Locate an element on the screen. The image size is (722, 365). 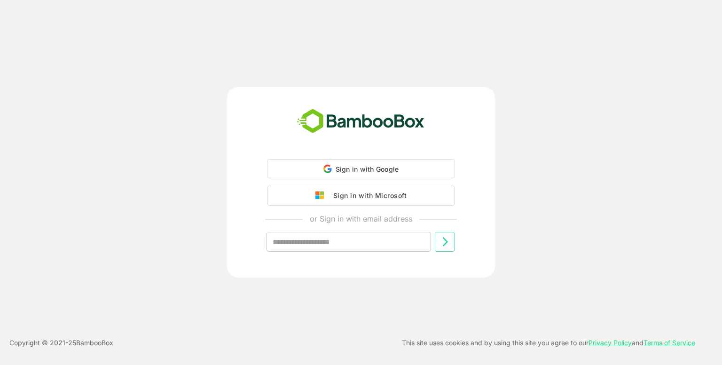
div: Sign in with Microsoft is located at coordinates (368, 196).